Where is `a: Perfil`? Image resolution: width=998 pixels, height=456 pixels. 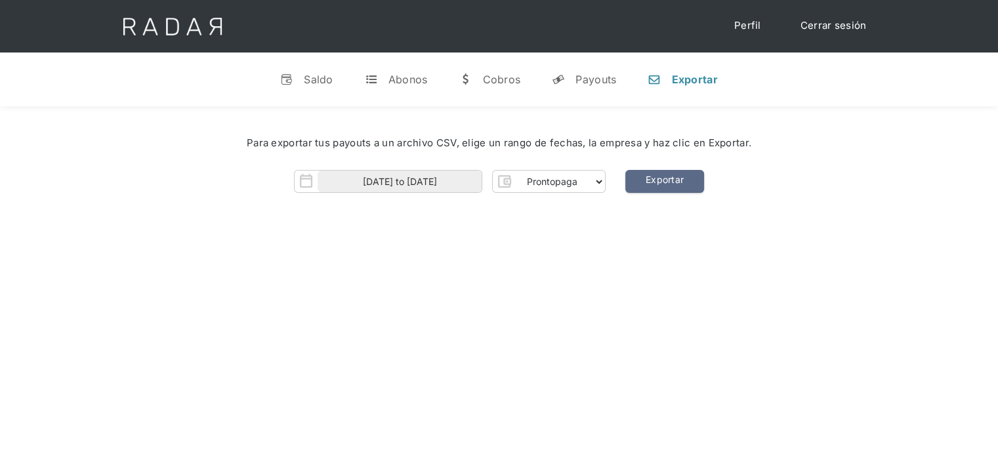
a: Perfil is located at coordinates (747, 26).